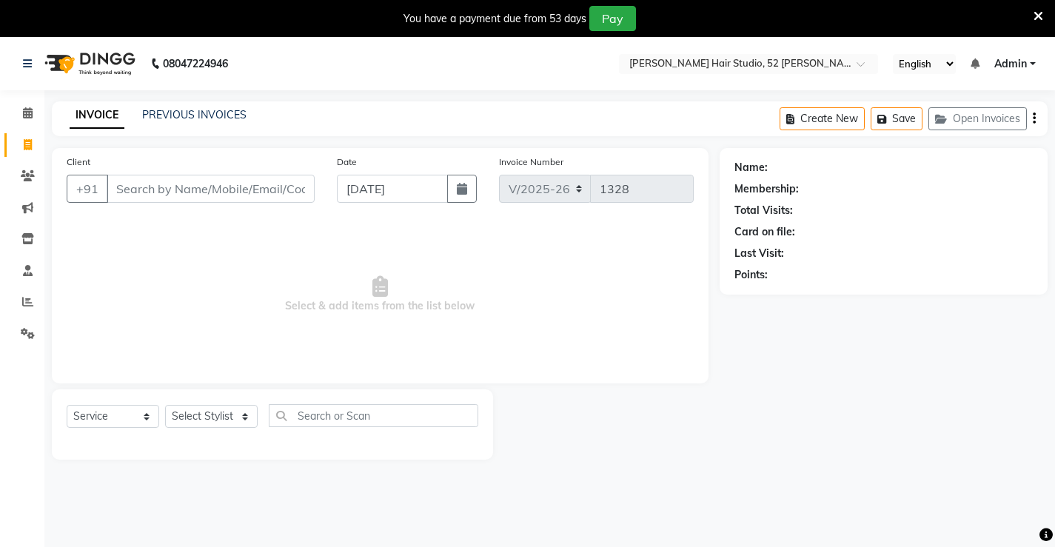 The height and width of the screenshot is (547, 1055). Describe the element at coordinates (87, 189) in the screenshot. I see `button: +91` at that location.